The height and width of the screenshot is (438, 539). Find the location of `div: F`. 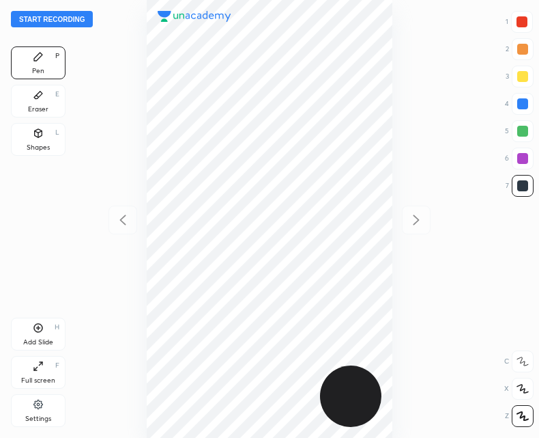

div: F is located at coordinates (57, 365).